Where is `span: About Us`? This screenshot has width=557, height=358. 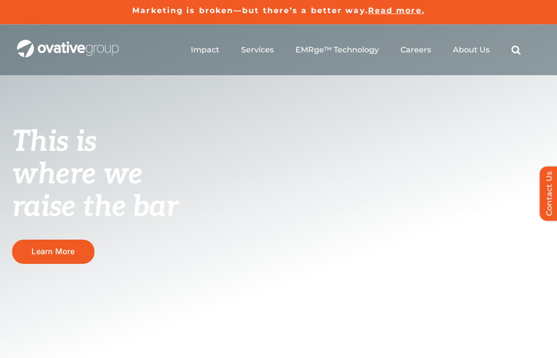
span: About Us is located at coordinates (472, 50).